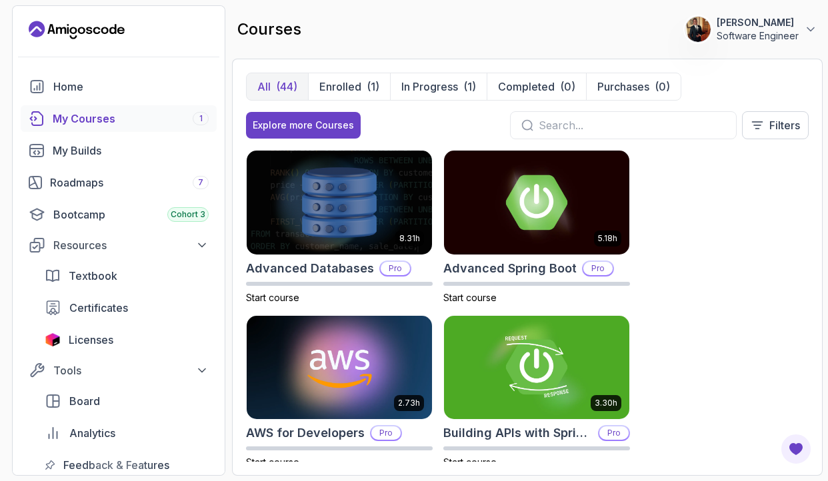 This screenshot has width=828, height=481. I want to click on p: 2.73h, so click(409, 403).